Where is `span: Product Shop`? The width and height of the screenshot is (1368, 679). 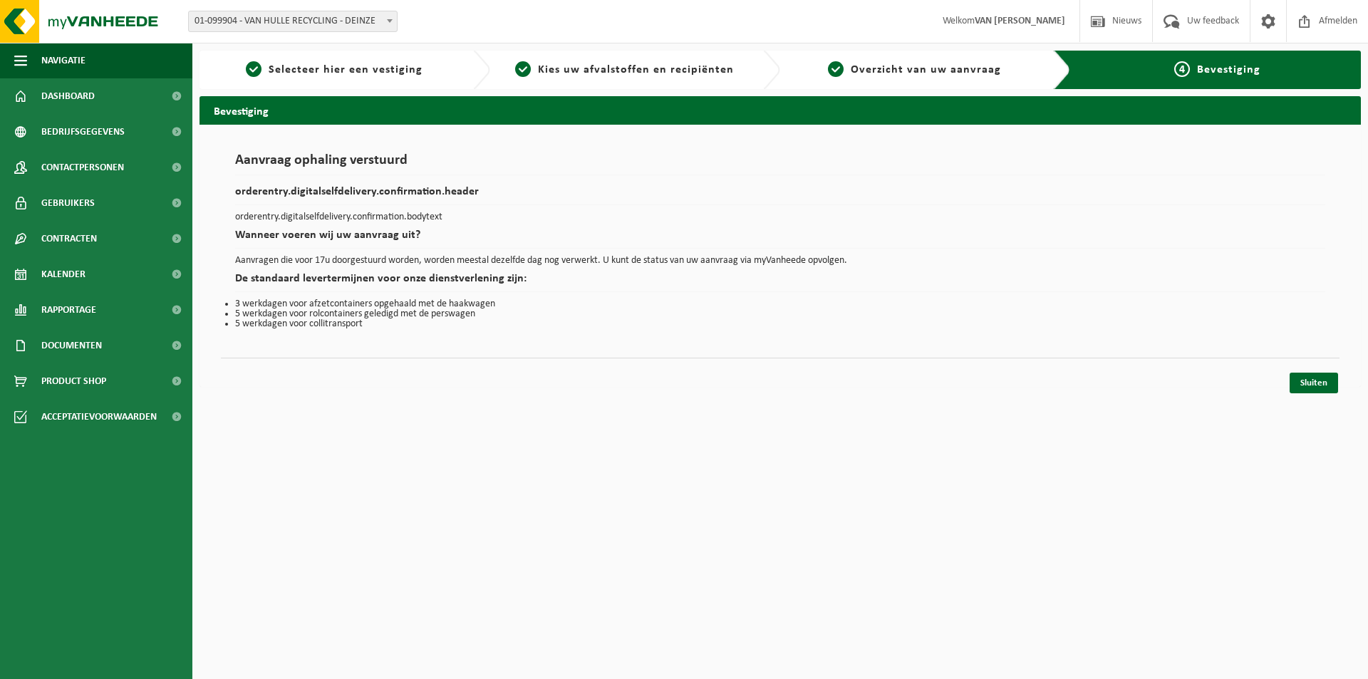
span: Product Shop is located at coordinates (73, 381).